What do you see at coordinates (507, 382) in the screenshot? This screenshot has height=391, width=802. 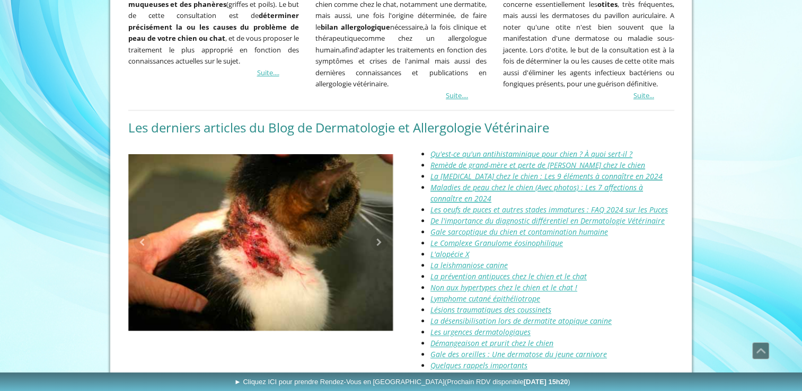 I see `span: (Prochain RDV disponible )` at bounding box center [507, 382].